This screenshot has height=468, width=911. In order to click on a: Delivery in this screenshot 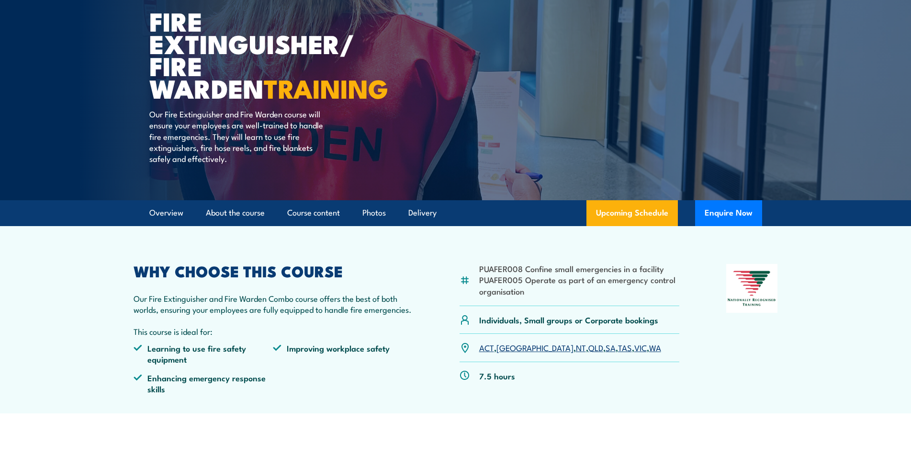, I will do `click(422, 213)`.